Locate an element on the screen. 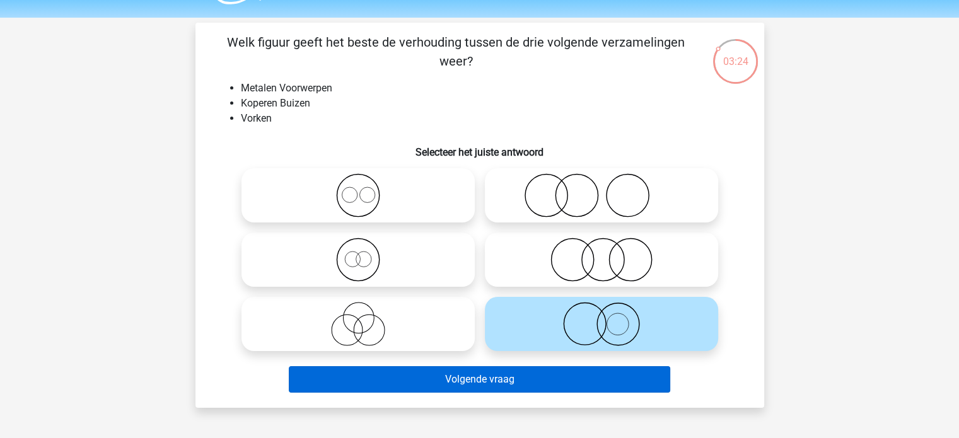 This screenshot has height=438, width=959. li: Metalen Voorwerpen is located at coordinates (492, 88).